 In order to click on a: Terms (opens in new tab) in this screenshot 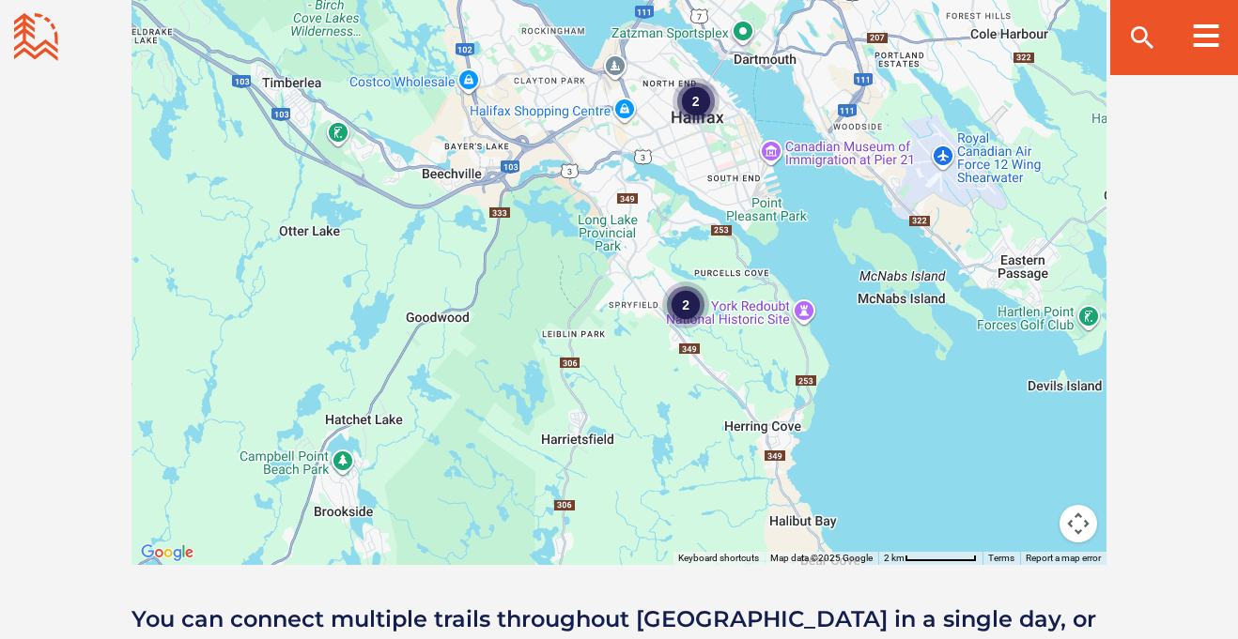, I will do `click(1001, 558)`.